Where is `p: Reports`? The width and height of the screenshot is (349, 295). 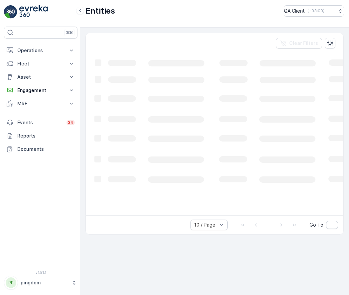
p: Reports is located at coordinates (46, 136).